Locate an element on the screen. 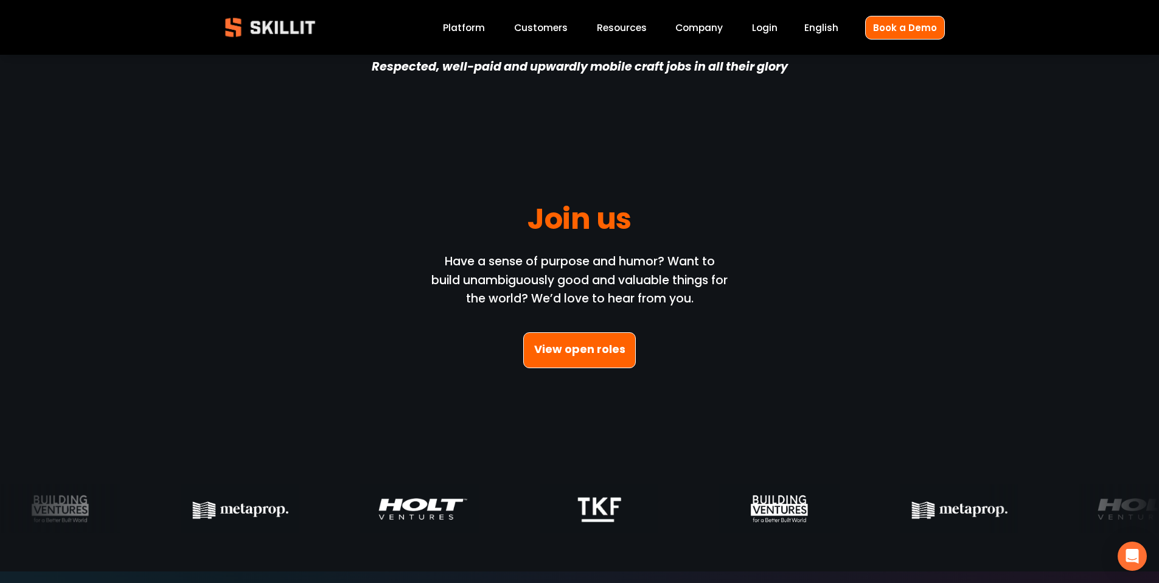 The height and width of the screenshot is (583, 1159). a: Company is located at coordinates (699, 27).